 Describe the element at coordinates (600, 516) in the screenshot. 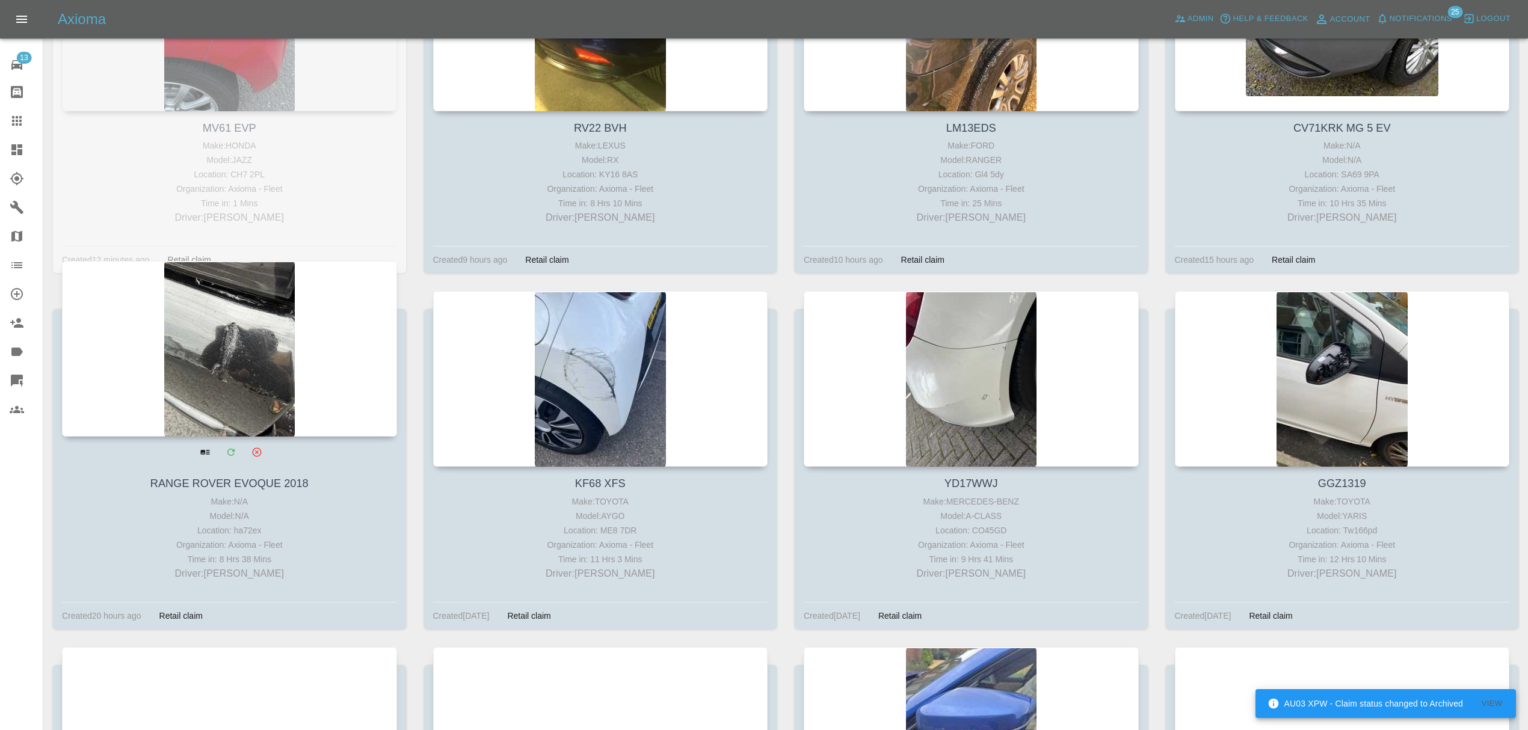

I see `div: Model: AYGO` at that location.